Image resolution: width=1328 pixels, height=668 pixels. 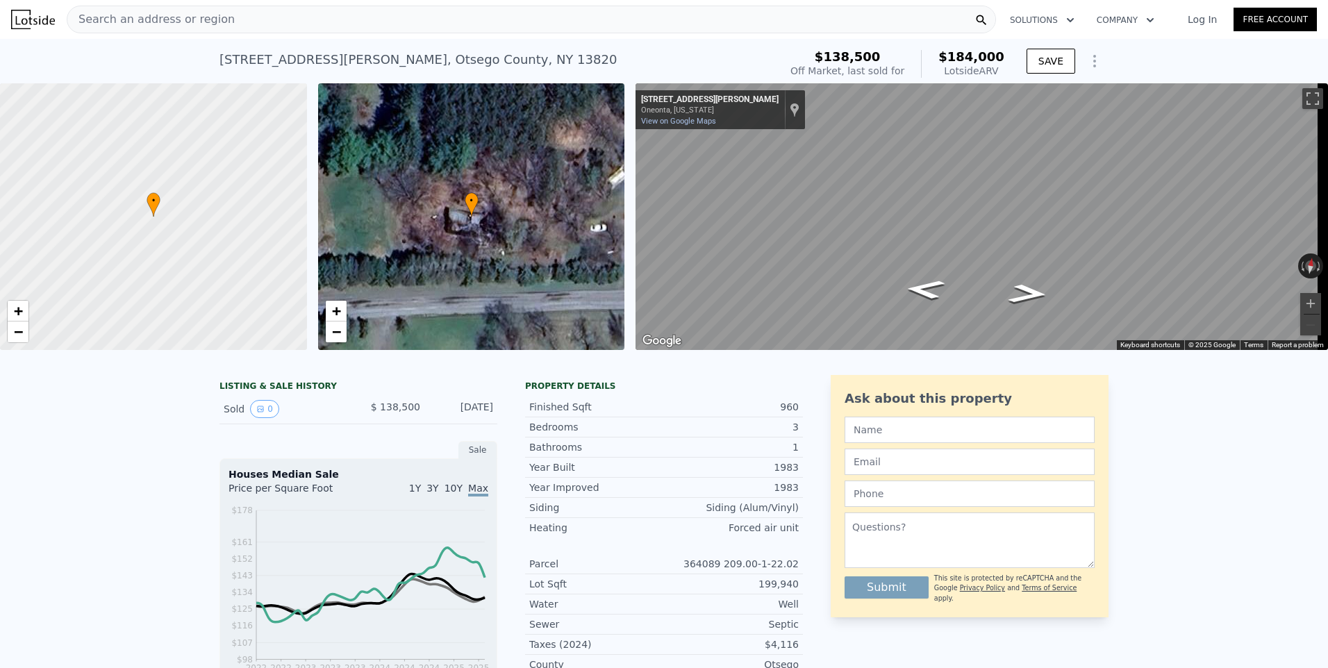 What do you see at coordinates (1212, 344) in the screenshot?
I see `span: © 2025 Google` at bounding box center [1212, 344].